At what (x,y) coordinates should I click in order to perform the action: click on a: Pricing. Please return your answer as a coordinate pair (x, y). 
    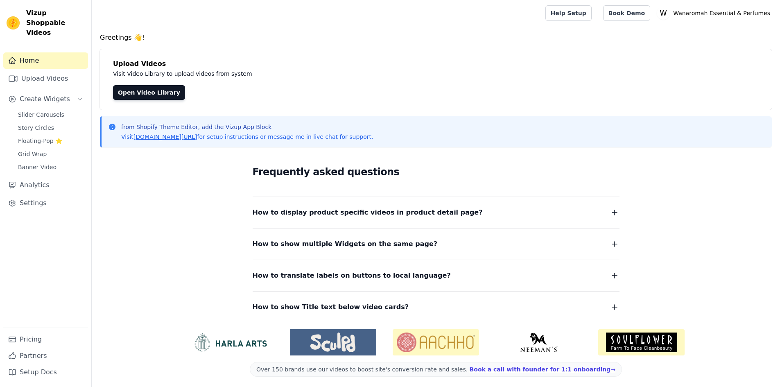
    Looking at the image, I should click on (45, 339).